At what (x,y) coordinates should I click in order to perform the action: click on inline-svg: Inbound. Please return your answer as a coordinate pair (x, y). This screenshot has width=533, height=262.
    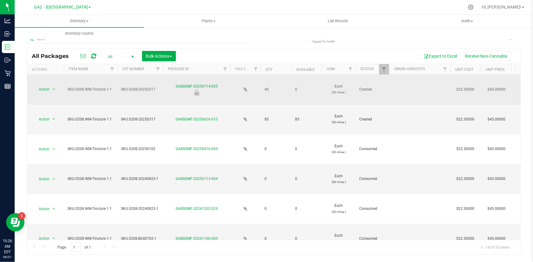
    Looking at the image, I should click on (8, 34).